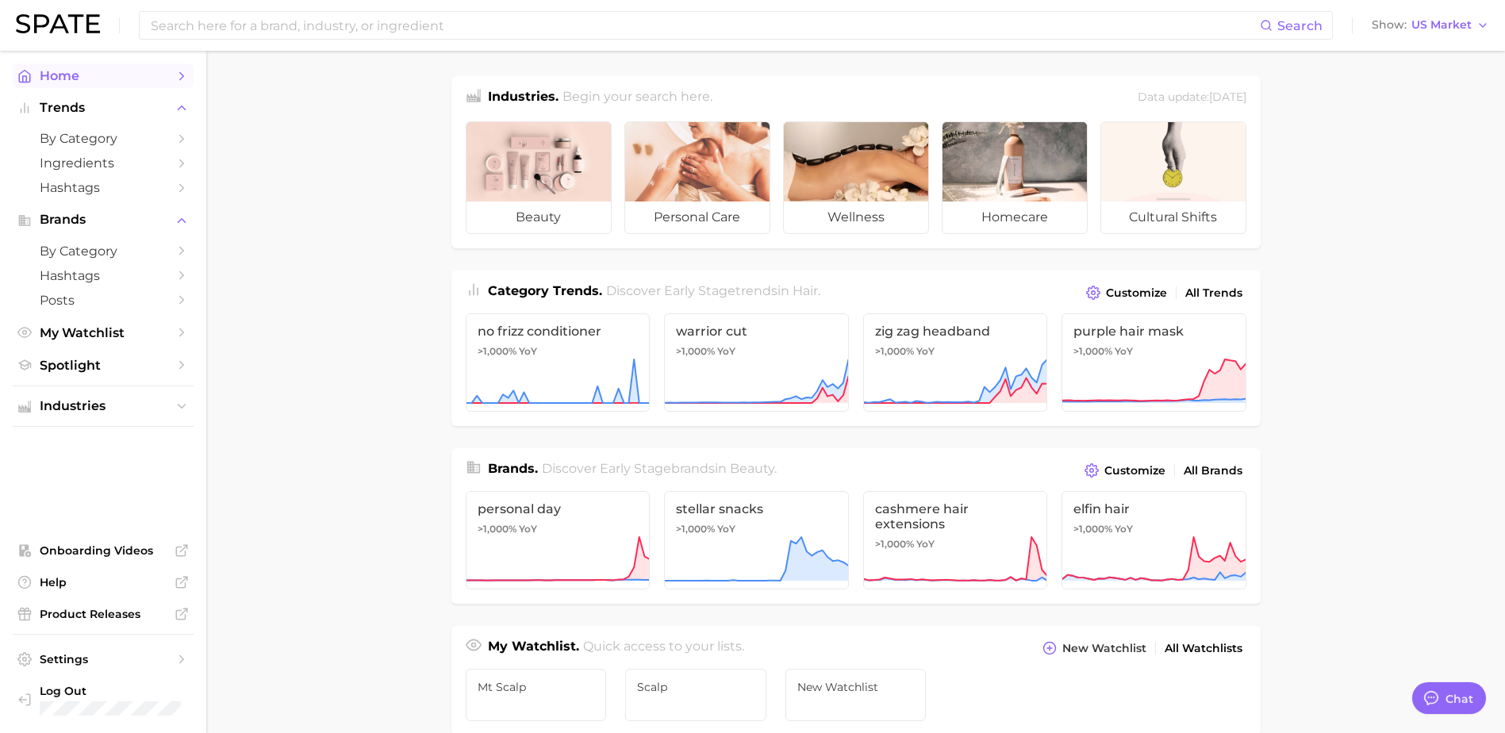 This screenshot has width=1505, height=733. What do you see at coordinates (1154, 509) in the screenshot?
I see `span: elfin hair` at bounding box center [1154, 509].